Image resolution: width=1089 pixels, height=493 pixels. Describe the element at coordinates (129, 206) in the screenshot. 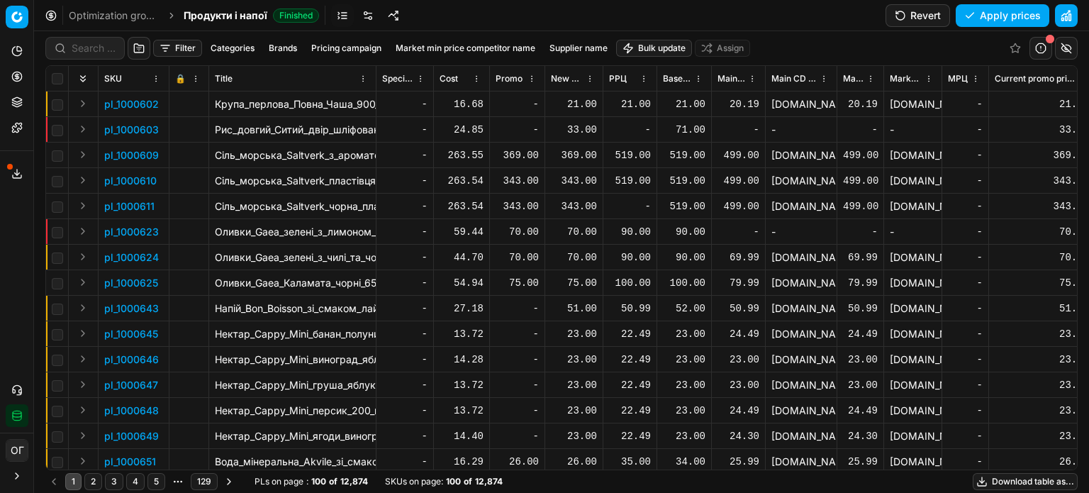

I see `button: pl_1000611` at that location.